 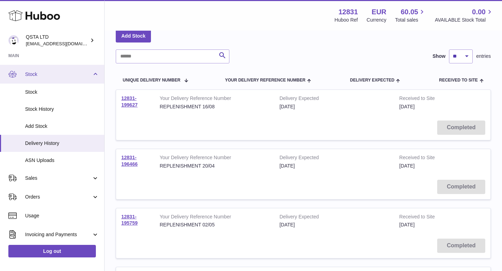 What do you see at coordinates (458, 80) in the screenshot?
I see `span: Received to Site` at bounding box center [458, 80].